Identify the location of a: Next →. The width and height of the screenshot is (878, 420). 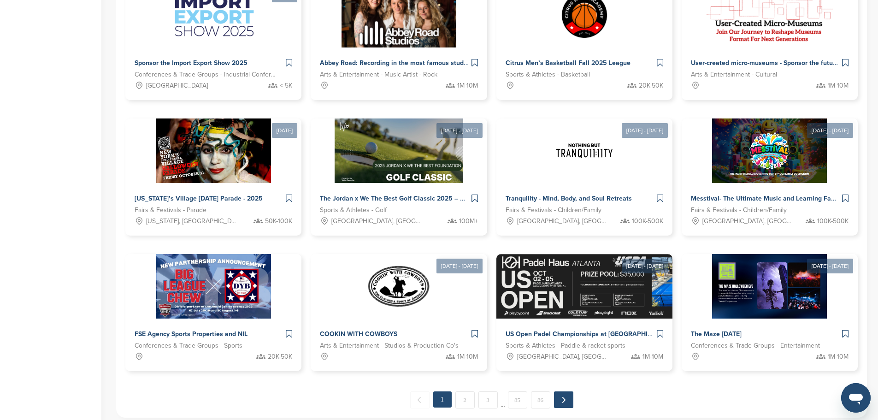
(564, 400).